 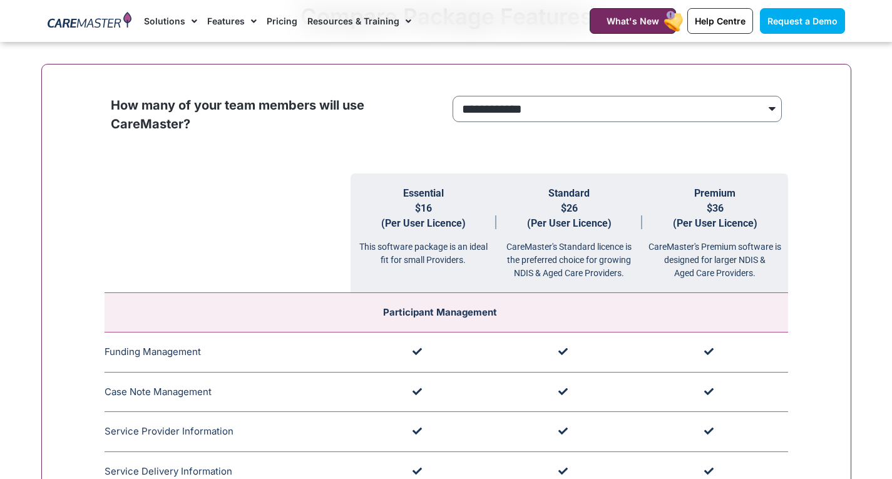 I want to click on span: Request a Demo, so click(x=802, y=21).